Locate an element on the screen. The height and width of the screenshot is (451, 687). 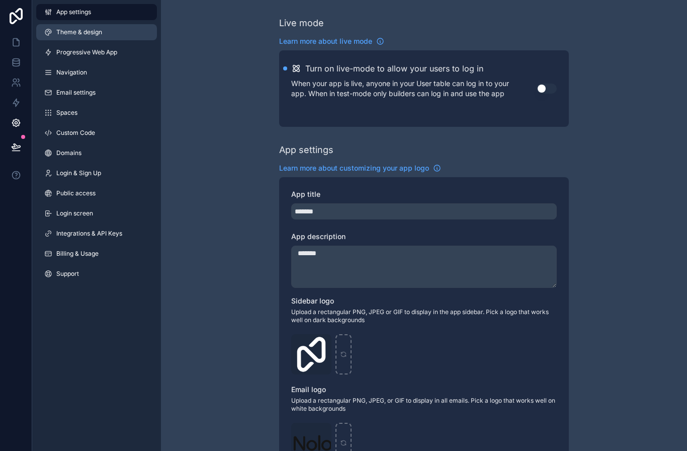
span: App title is located at coordinates (306, 194).